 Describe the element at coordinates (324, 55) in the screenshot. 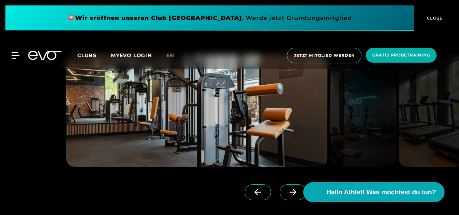

I see `span: Jetzt Mitglied werden` at that location.